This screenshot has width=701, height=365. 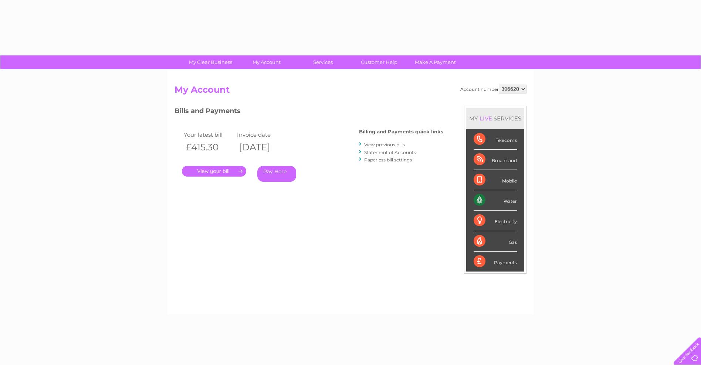 I want to click on a: Statement of Accounts, so click(x=390, y=152).